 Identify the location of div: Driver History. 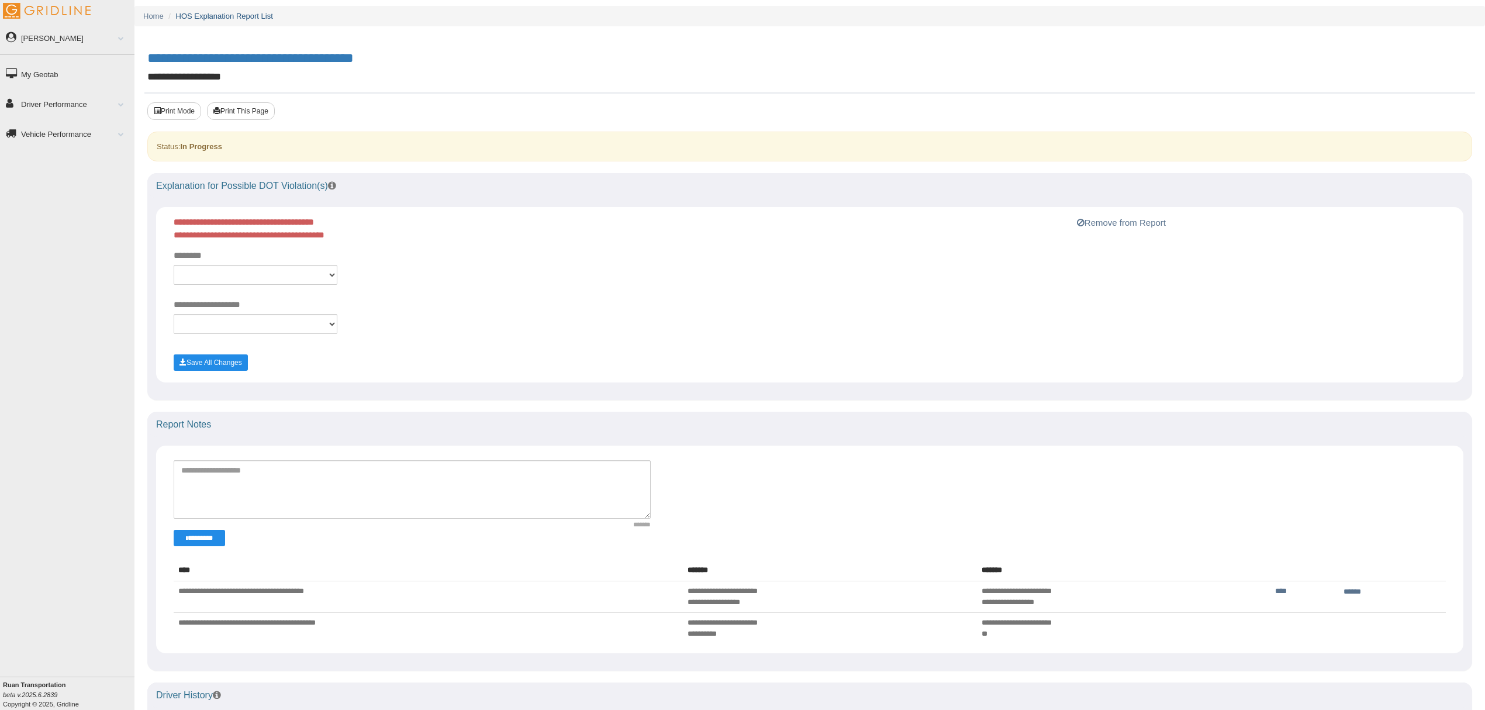
(810, 695).